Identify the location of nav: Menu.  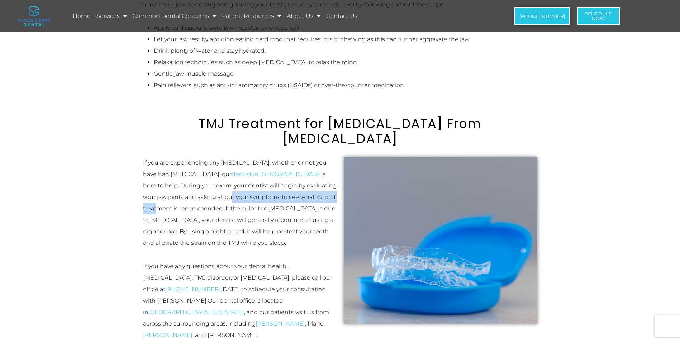
(270, 16).